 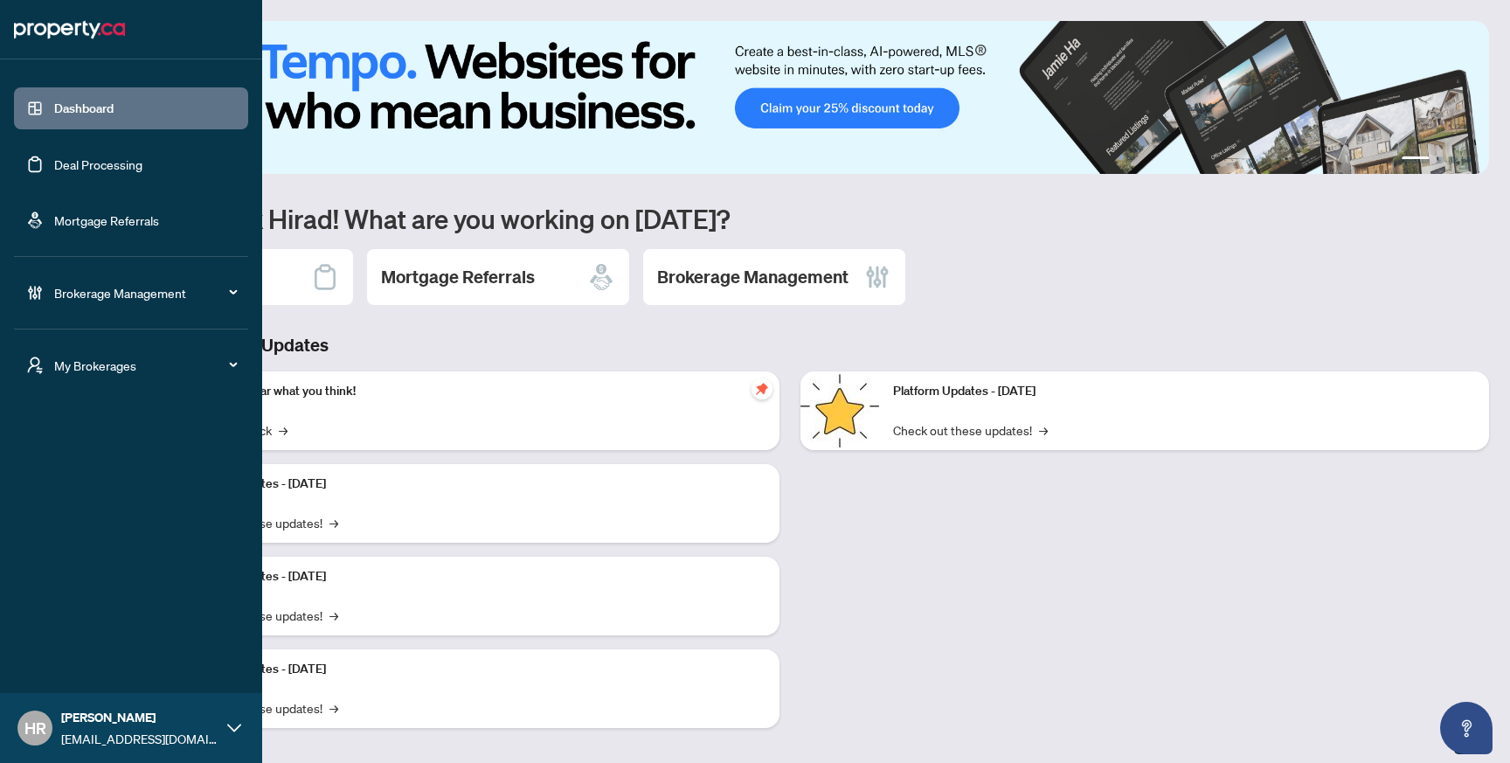 I want to click on span: My Brokerages, so click(x=145, y=365).